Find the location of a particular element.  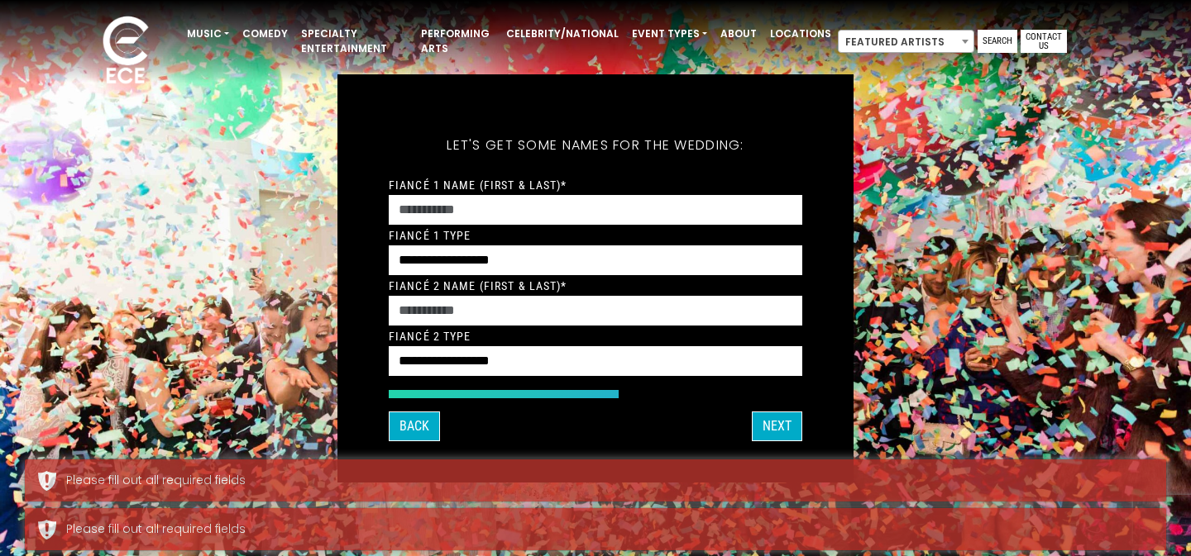

a: Specialty Entertainment is located at coordinates (354, 41).